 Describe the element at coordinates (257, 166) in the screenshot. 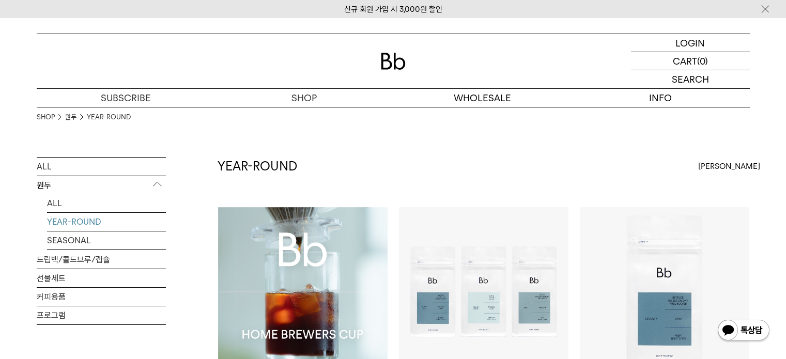

I see `h2: YEAR-ROUND` at that location.